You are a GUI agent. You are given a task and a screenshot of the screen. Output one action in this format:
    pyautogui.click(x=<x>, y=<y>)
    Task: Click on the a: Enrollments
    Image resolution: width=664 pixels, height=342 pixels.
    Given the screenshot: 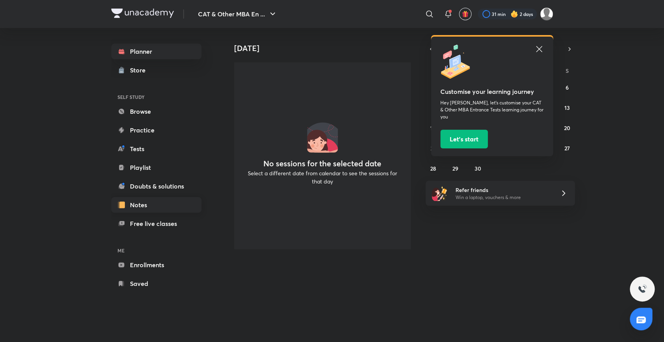 What is the action you would take?
    pyautogui.click(x=156, y=264)
    